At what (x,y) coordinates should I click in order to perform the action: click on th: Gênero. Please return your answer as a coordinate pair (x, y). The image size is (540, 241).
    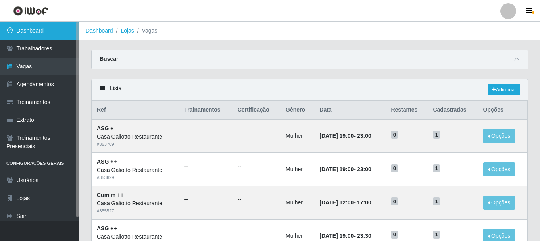
    Looking at the image, I should click on (298, 110).